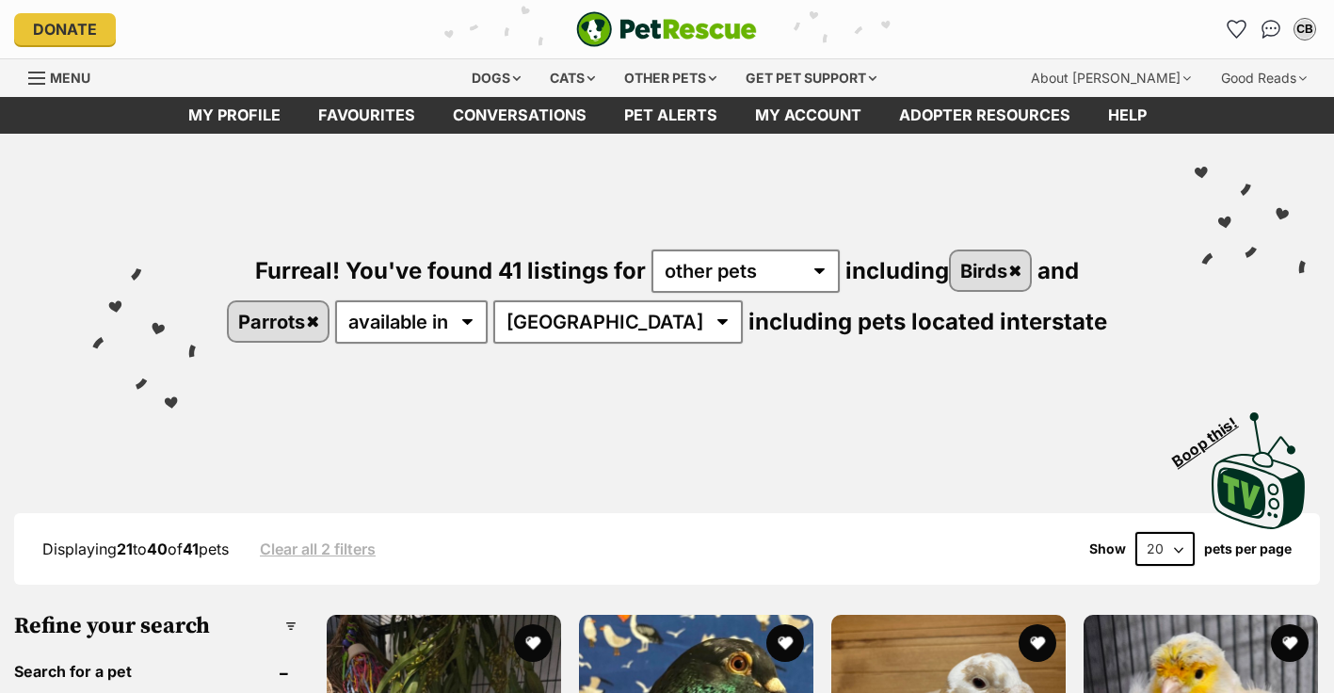 The image size is (1334, 693). I want to click on ul: Account quick links, so click(1271, 29).